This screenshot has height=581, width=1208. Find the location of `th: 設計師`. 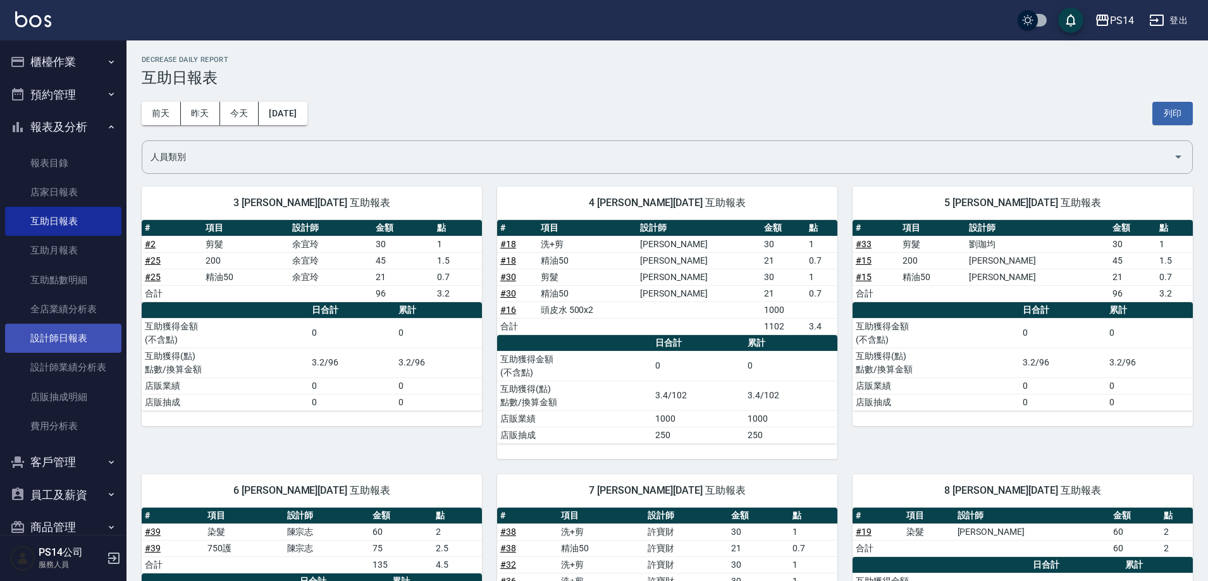

th: 設計師 is located at coordinates (1032, 516).